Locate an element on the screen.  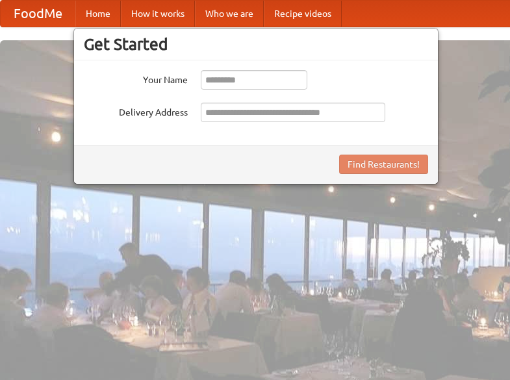
a: Recipe videos is located at coordinates (303, 14).